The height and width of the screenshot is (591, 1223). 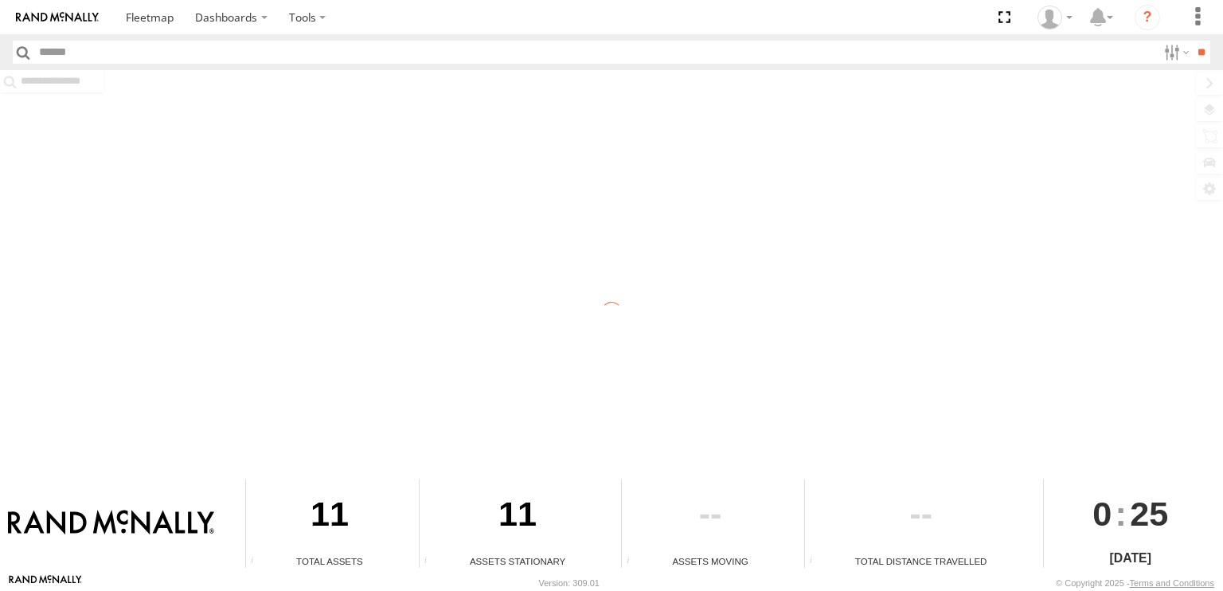 What do you see at coordinates (111, 523) in the screenshot?
I see `img: Rand McNally` at bounding box center [111, 523].